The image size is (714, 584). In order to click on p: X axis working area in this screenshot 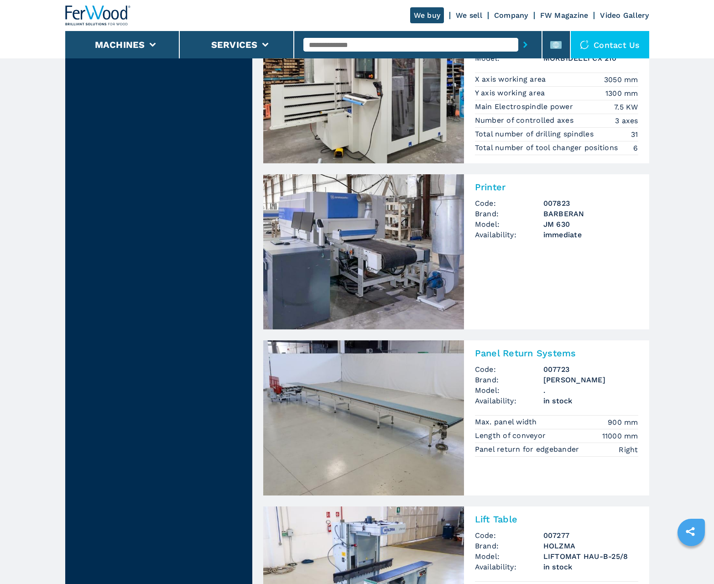, I will do `click(511, 79)`.